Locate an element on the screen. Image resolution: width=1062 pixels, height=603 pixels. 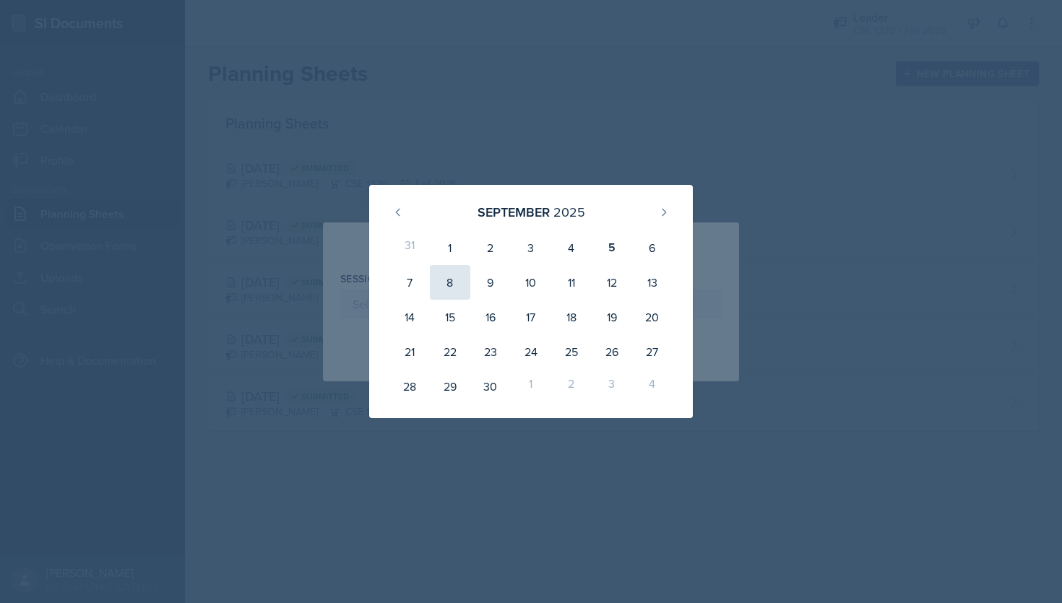
div: 19 is located at coordinates (612, 317).